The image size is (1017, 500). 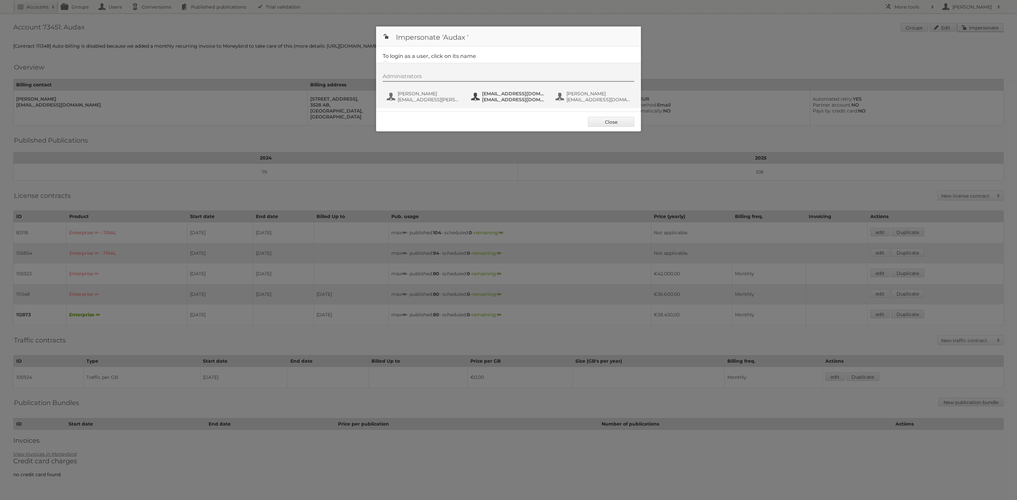 What do you see at coordinates (508, 36) in the screenshot?
I see `h1: Impersonate 'Audax '` at bounding box center [508, 36].